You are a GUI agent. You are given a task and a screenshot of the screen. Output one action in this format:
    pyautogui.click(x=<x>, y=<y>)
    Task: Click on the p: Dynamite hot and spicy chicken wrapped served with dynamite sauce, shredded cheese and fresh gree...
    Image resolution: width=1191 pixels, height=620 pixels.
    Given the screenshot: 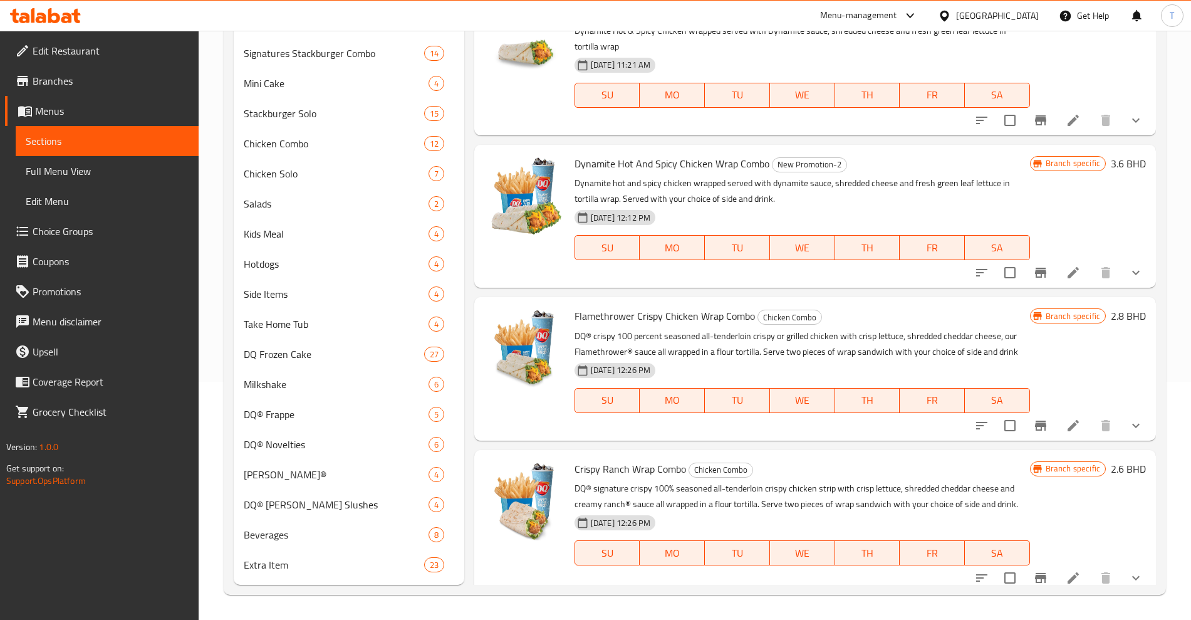 What is the action you would take?
    pyautogui.click(x=802, y=191)
    